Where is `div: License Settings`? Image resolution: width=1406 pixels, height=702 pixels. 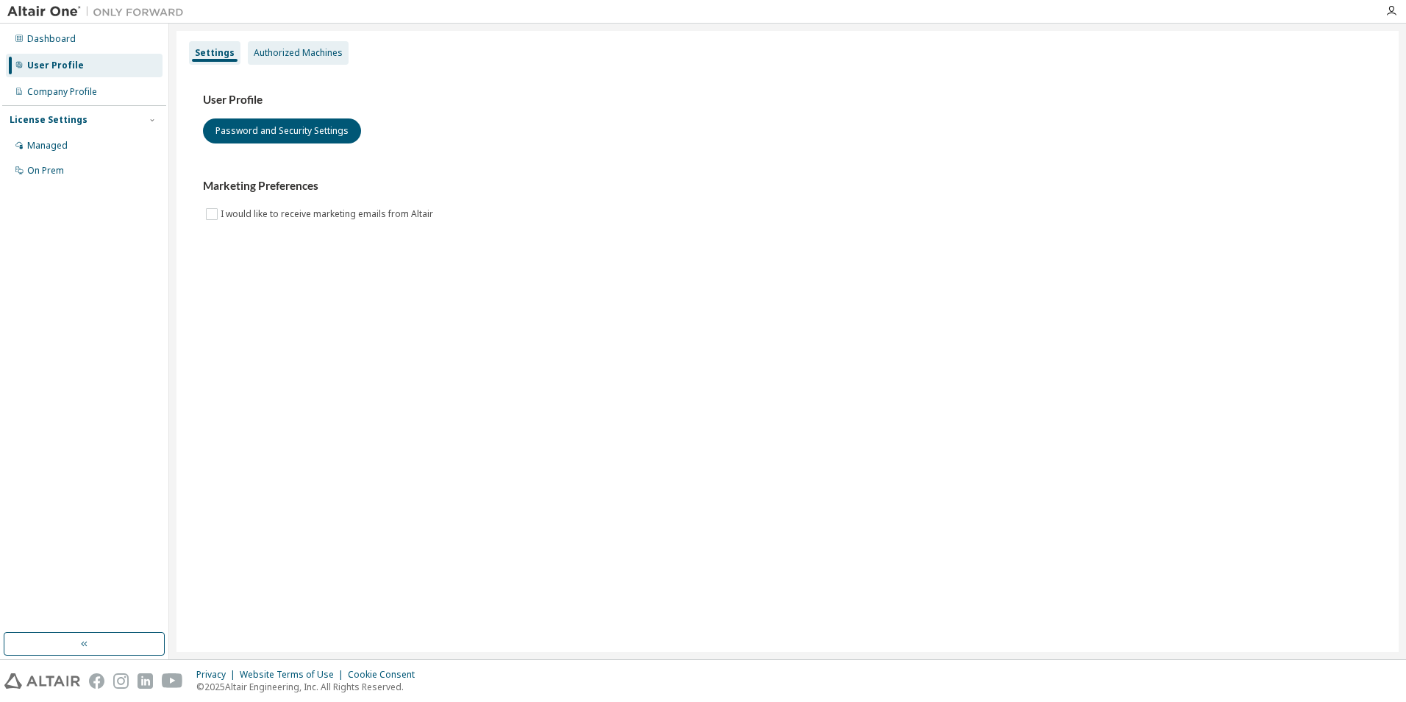 div: License Settings is located at coordinates (49, 120).